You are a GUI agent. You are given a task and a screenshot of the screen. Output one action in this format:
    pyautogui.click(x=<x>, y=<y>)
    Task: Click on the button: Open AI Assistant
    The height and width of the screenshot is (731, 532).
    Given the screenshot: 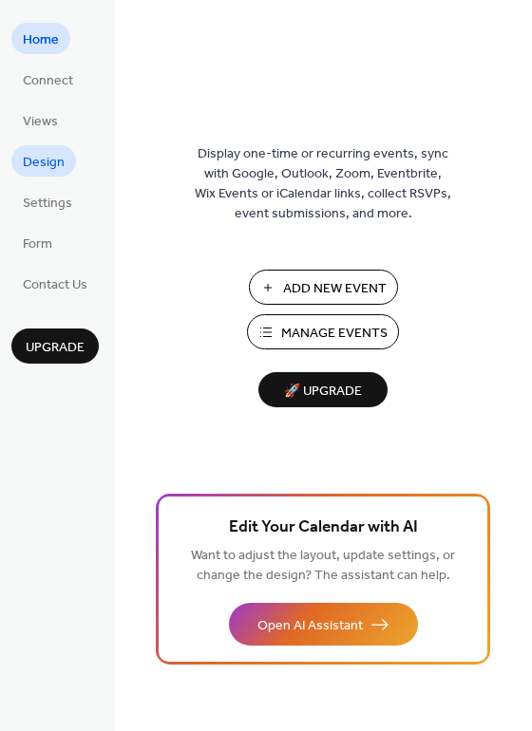 What is the action you would take?
    pyautogui.click(x=323, y=624)
    